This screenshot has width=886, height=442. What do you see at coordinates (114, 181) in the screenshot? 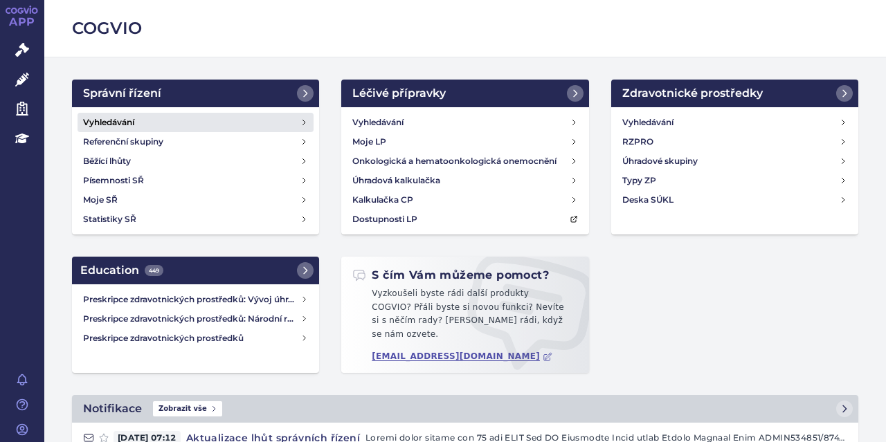
I see `h4: Písemnosti SŘ` at bounding box center [114, 181].